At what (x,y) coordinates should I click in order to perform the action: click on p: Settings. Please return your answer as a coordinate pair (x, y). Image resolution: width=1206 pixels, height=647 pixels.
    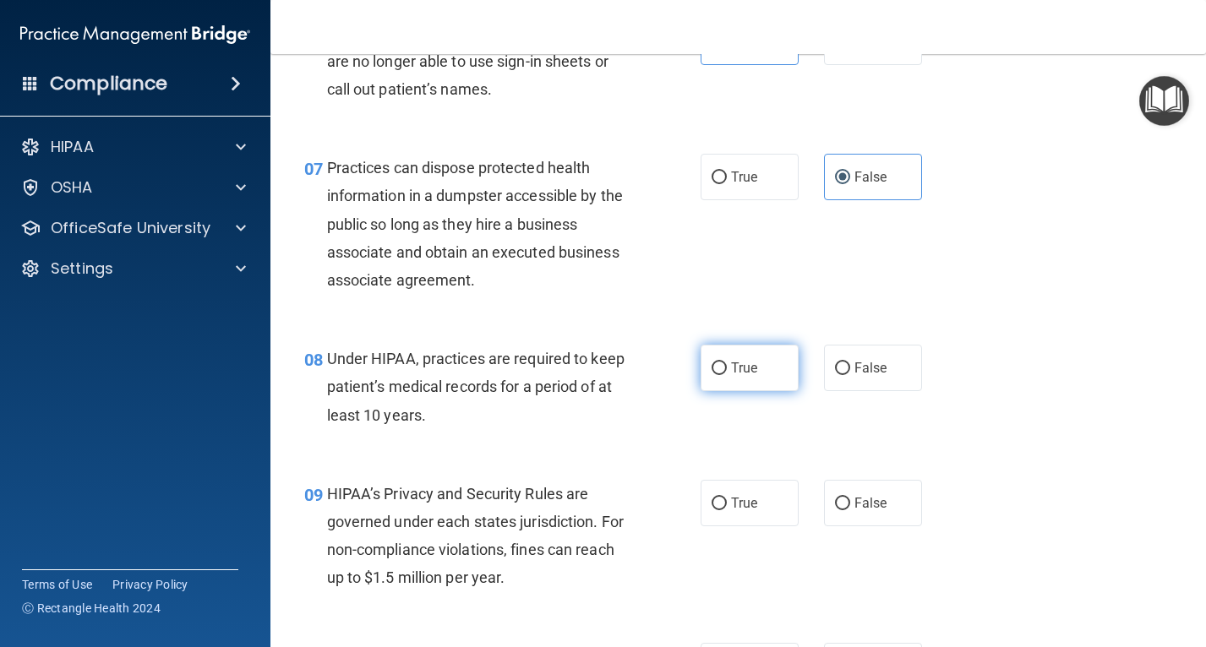
    Looking at the image, I should click on (82, 269).